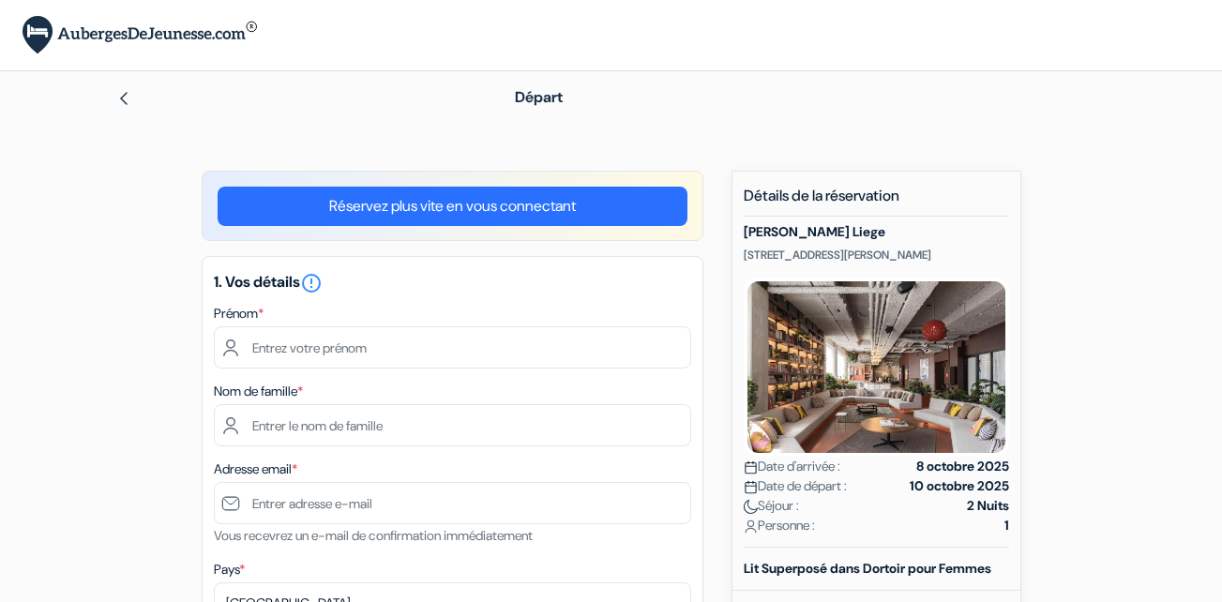 The image size is (1222, 602). Describe the element at coordinates (1006, 525) in the screenshot. I see `strong: 1` at that location.